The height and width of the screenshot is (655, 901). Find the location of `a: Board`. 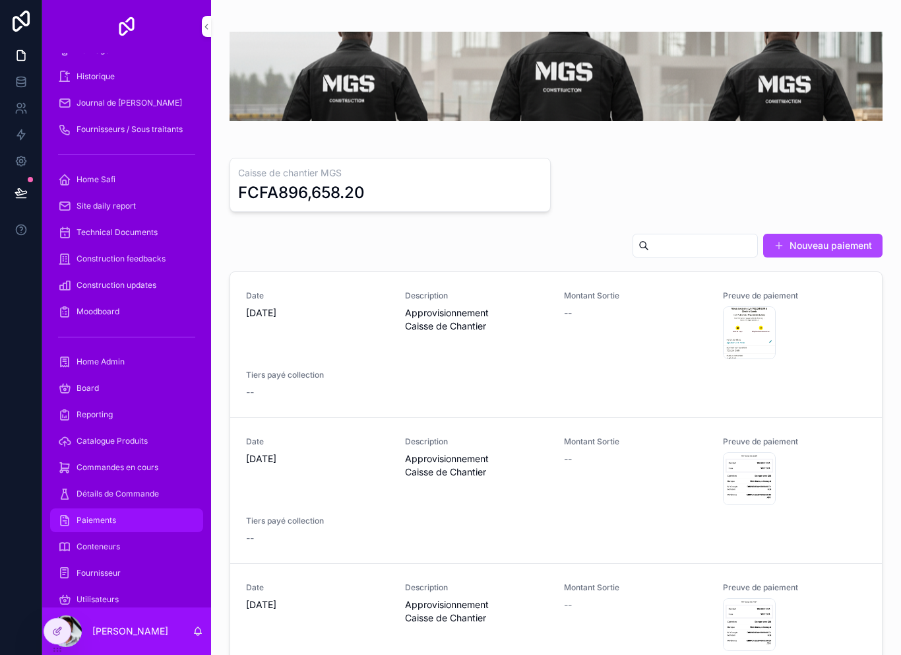

a: Board is located at coordinates (127, 388).